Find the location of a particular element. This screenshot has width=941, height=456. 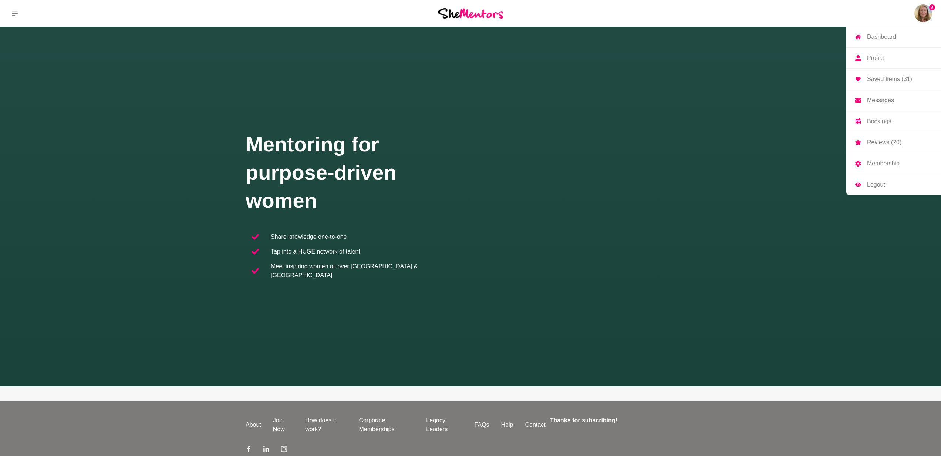

img: Tammy McCann is located at coordinates (923, 13).